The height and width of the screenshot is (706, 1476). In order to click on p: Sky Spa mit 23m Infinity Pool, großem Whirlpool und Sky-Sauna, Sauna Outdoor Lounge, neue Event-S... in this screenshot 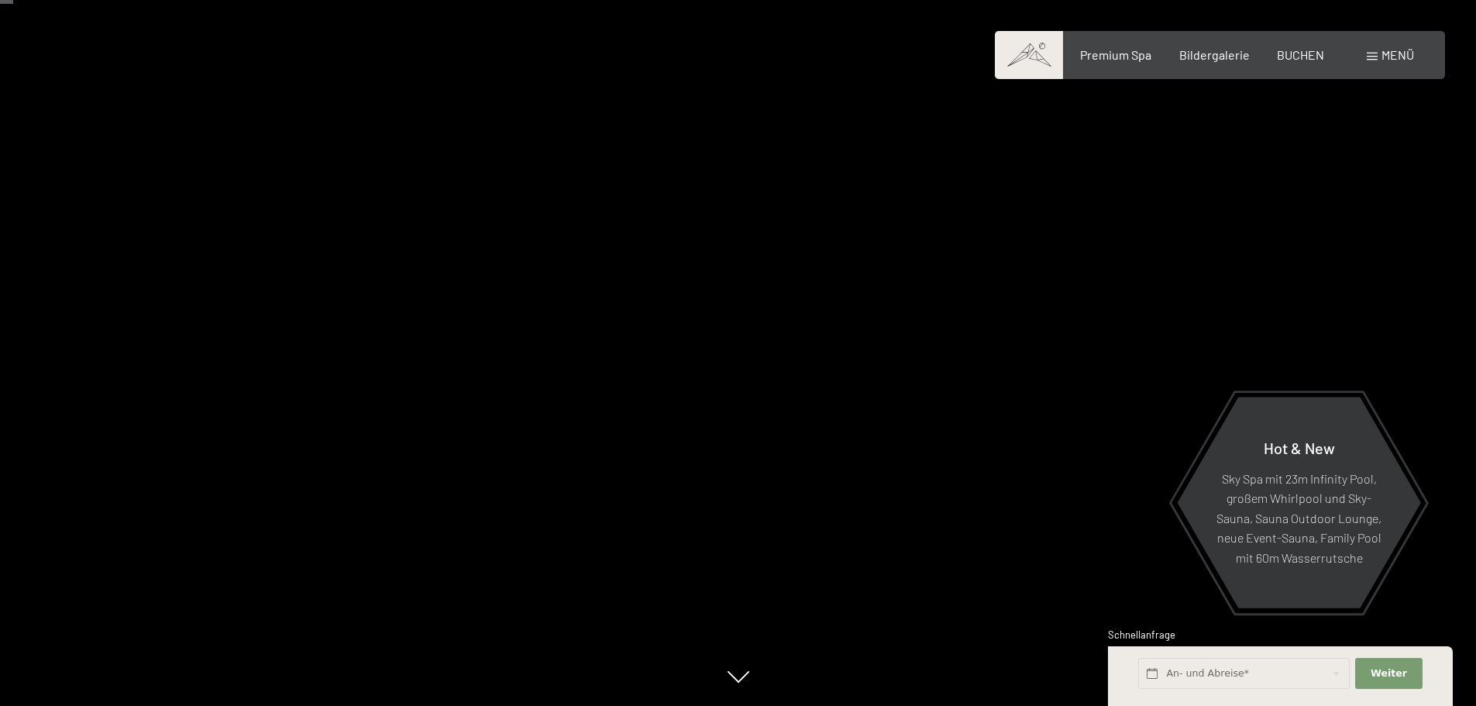, I will do `click(1299, 518)`.